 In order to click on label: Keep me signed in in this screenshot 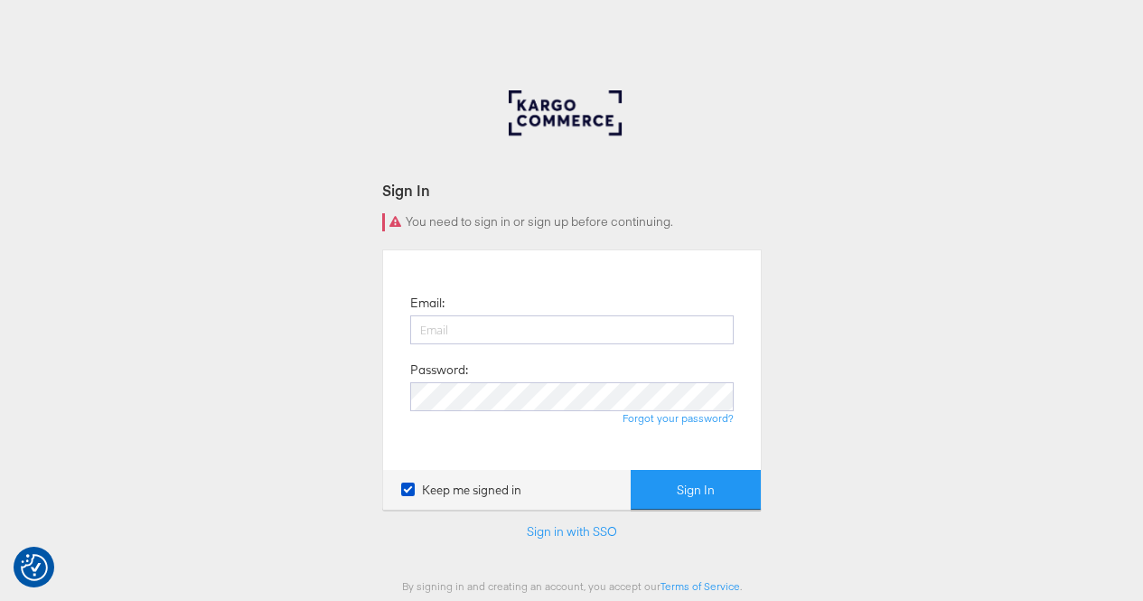, I will do `click(461, 490)`.